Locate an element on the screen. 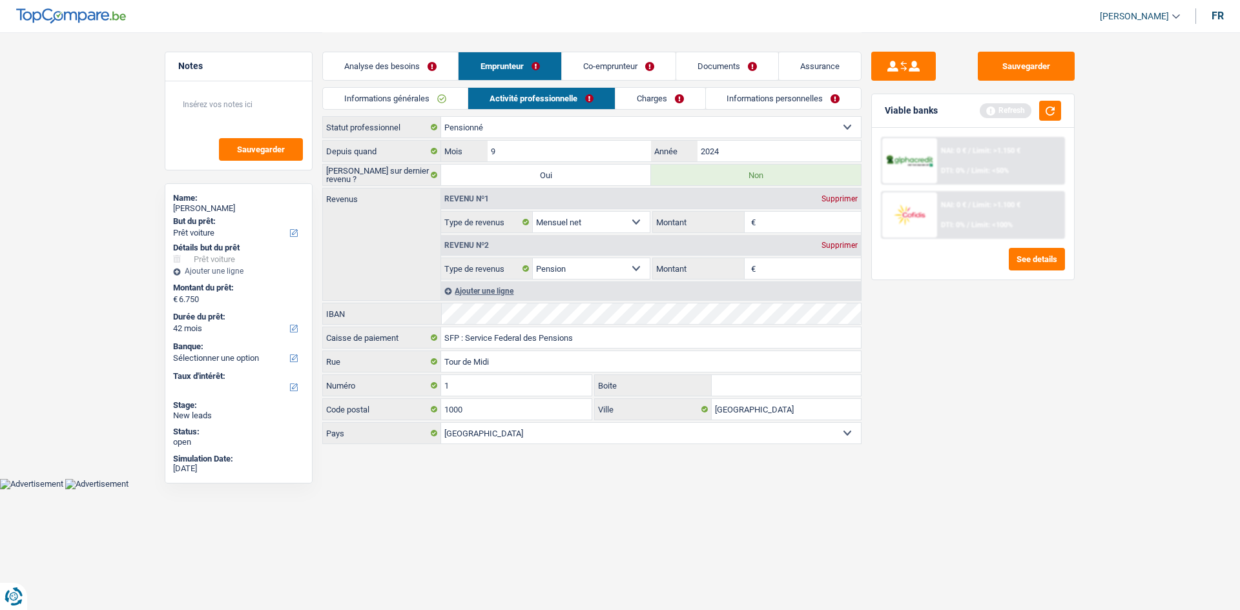 The image size is (1240, 610). a: Emprunteur is located at coordinates (509, 66).